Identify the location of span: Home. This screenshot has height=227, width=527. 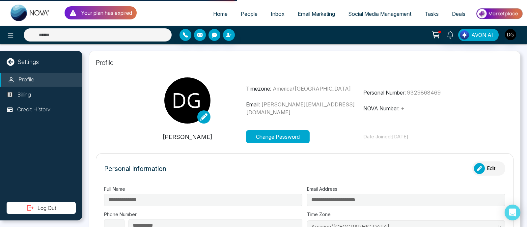
(220, 14).